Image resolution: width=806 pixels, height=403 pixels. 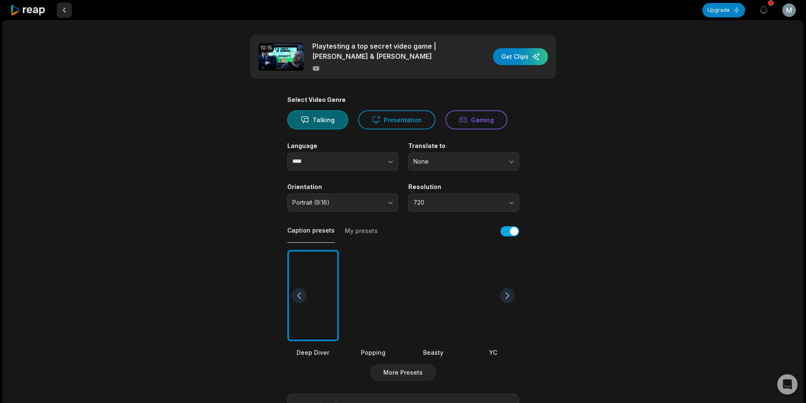 I want to click on button: More Presets, so click(x=403, y=373).